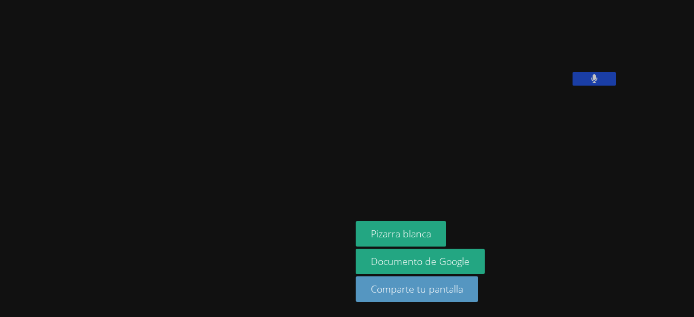 The image size is (694, 317). Describe the element at coordinates (420, 261) in the screenshot. I see `a: Documento de Google` at that location.